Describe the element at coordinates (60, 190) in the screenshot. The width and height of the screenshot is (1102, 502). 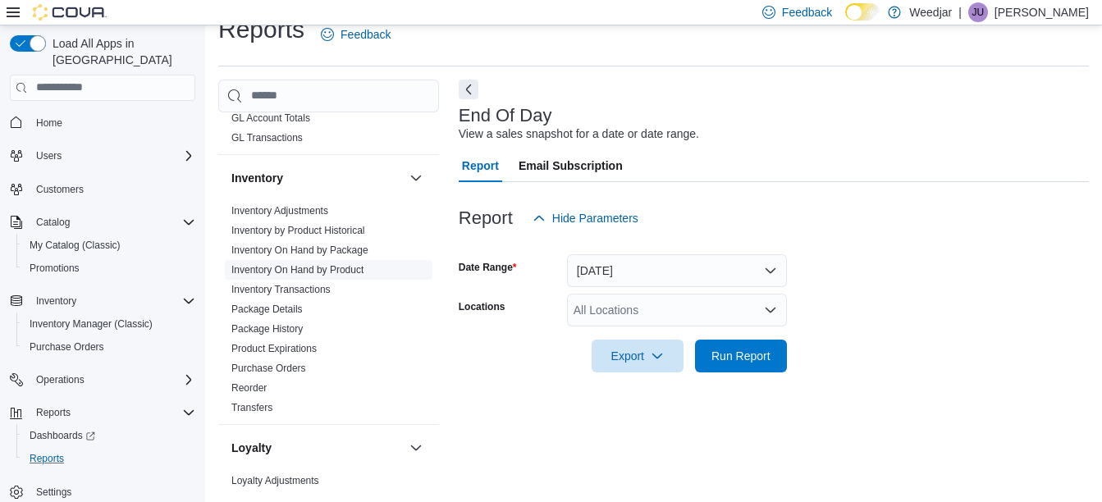
I see `a: Customers` at that location.